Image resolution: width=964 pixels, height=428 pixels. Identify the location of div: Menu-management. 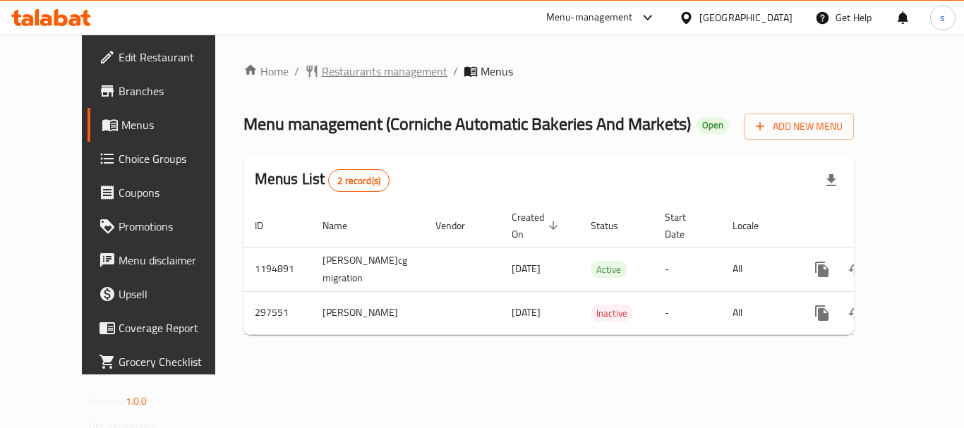
(589, 18).